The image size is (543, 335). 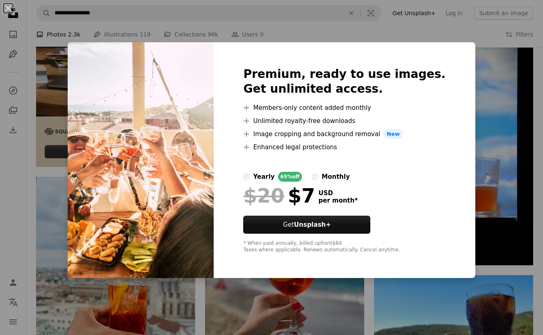 What do you see at coordinates (290, 177) in the screenshot?
I see `div: 65% off` at bounding box center [290, 177].